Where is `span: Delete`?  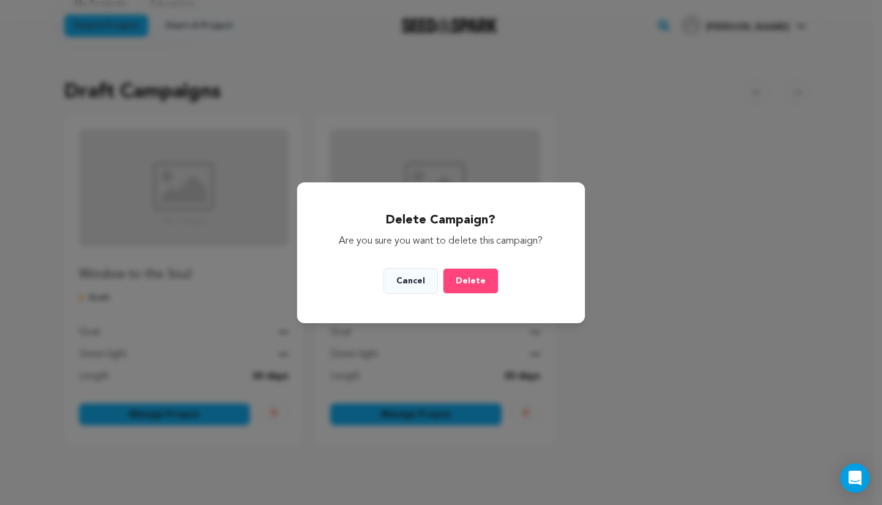 span: Delete is located at coordinates (470, 281).